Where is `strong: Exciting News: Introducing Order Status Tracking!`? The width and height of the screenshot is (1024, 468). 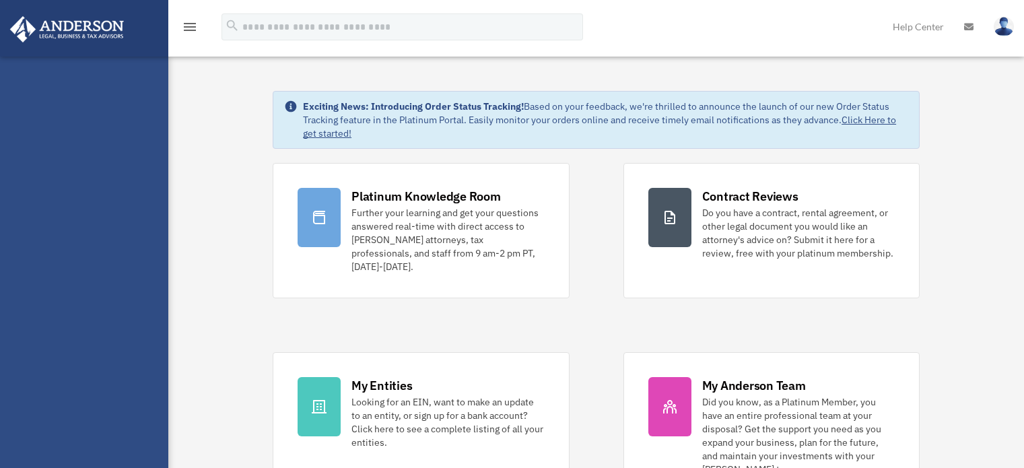 strong: Exciting News: Introducing Order Status Tracking! is located at coordinates (413, 106).